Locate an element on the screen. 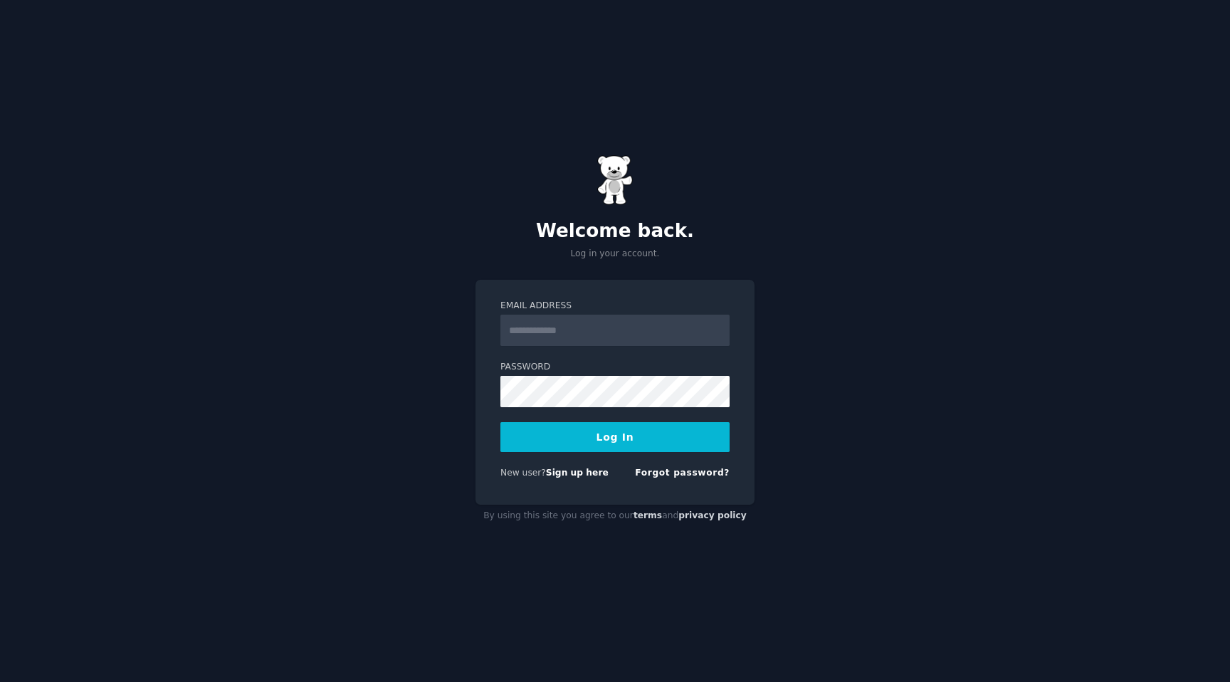 This screenshot has height=682, width=1230. a: privacy policy is located at coordinates (712, 515).